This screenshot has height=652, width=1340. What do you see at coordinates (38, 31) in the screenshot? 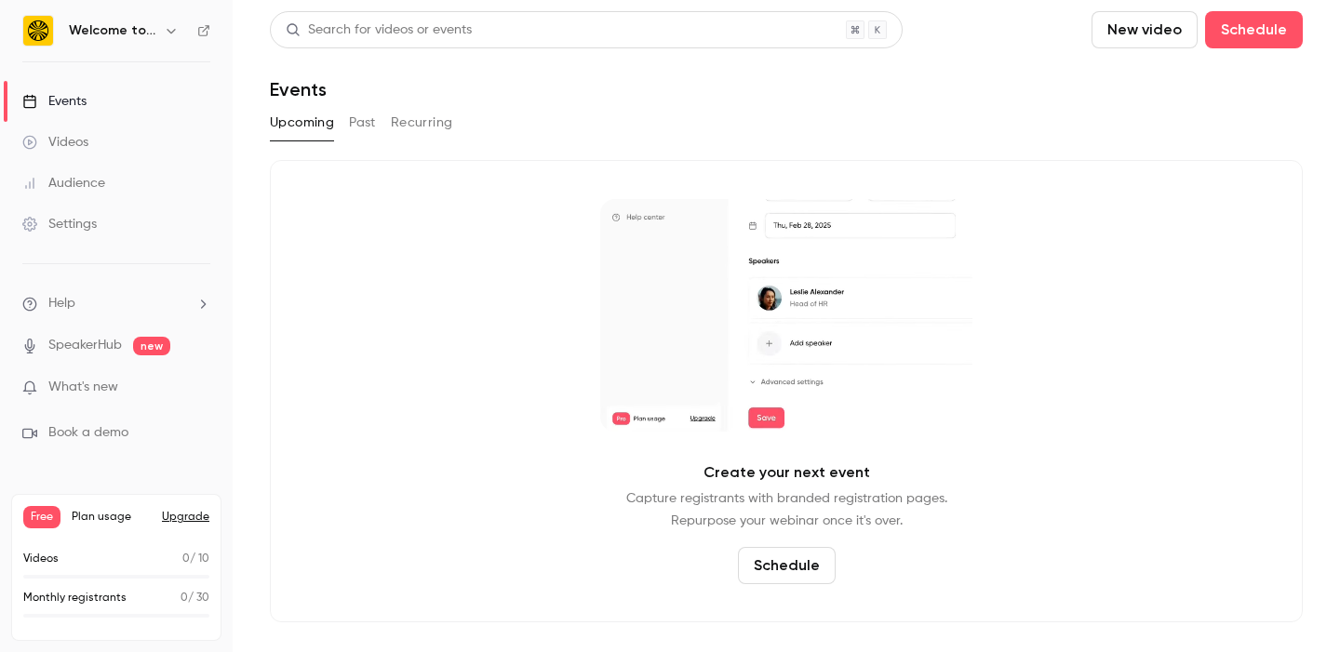
I see `img: Welcome to the Jungle` at bounding box center [38, 31].